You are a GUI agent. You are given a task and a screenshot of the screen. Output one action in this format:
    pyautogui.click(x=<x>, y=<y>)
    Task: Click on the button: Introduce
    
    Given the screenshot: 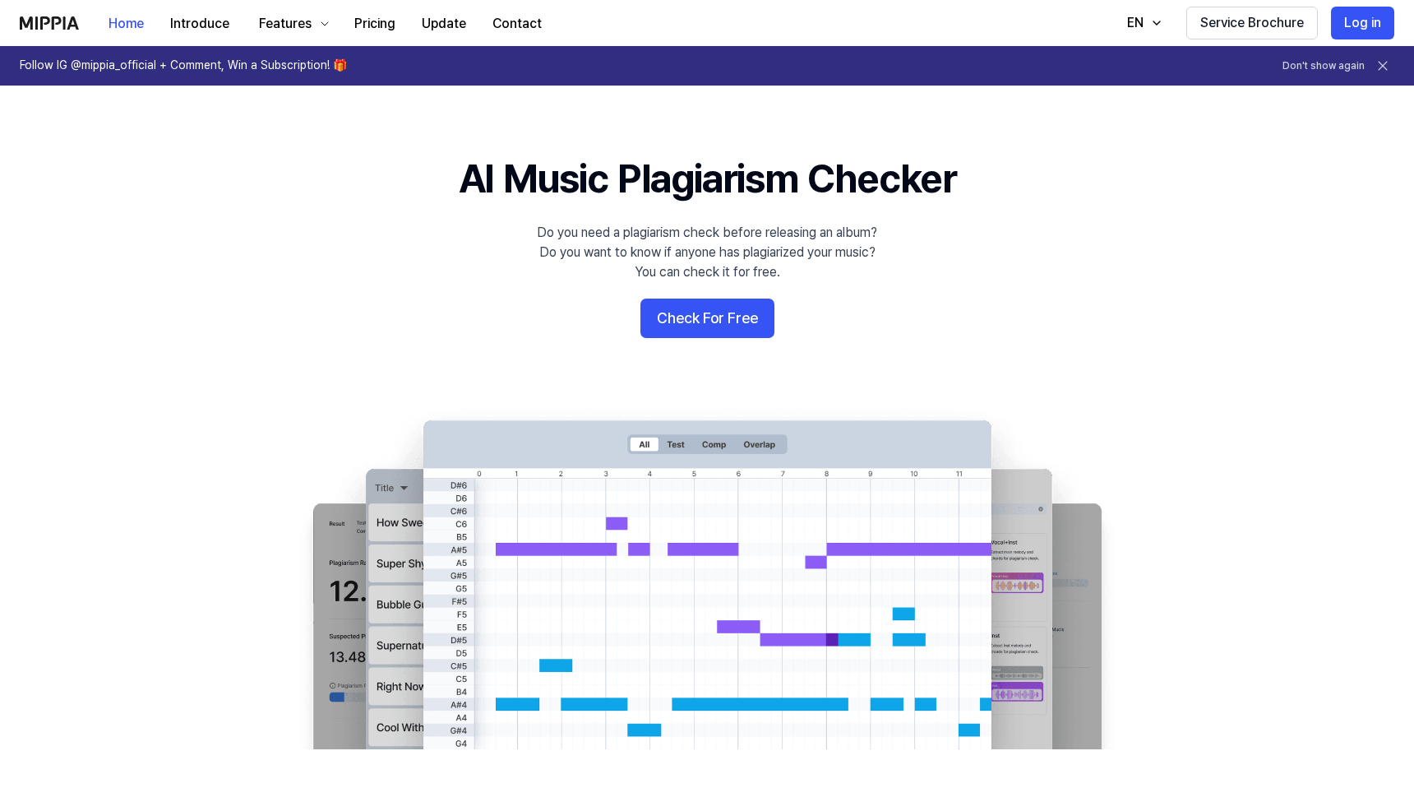 What is the action you would take?
    pyautogui.click(x=200, y=24)
    